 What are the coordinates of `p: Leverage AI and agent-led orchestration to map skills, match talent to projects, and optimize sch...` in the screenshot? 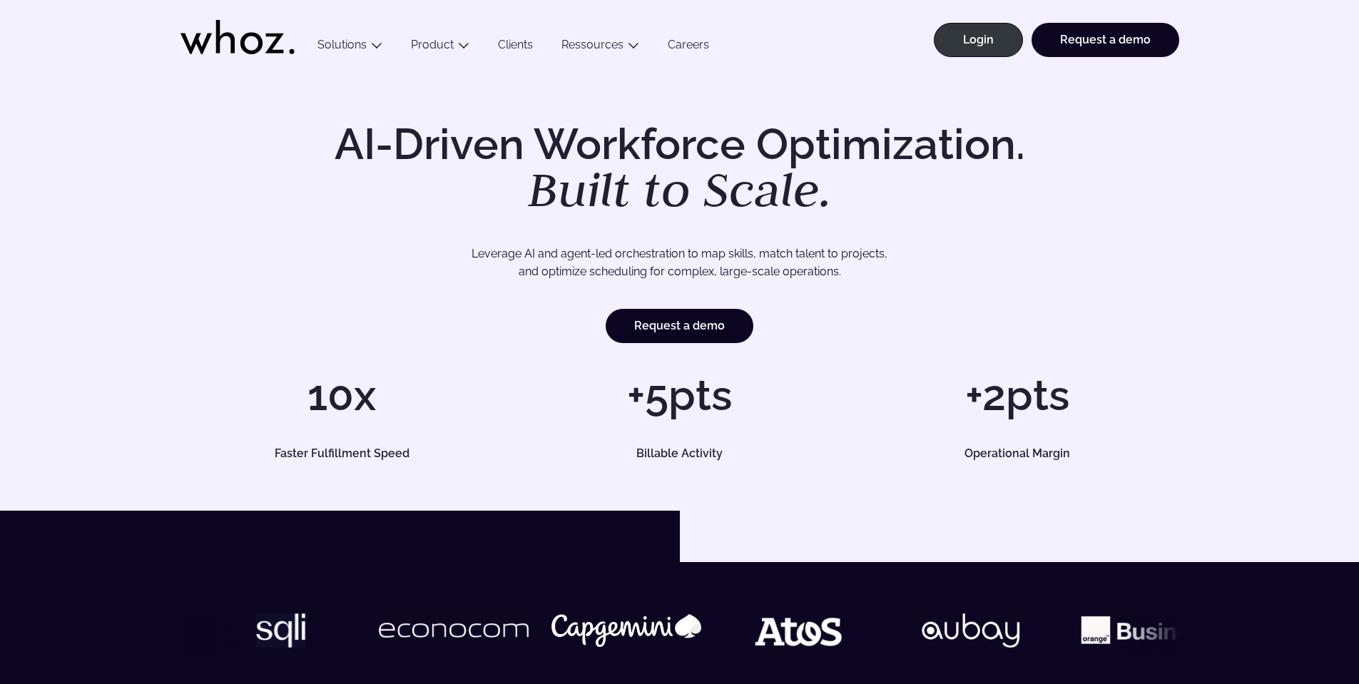 It's located at (680, 262).